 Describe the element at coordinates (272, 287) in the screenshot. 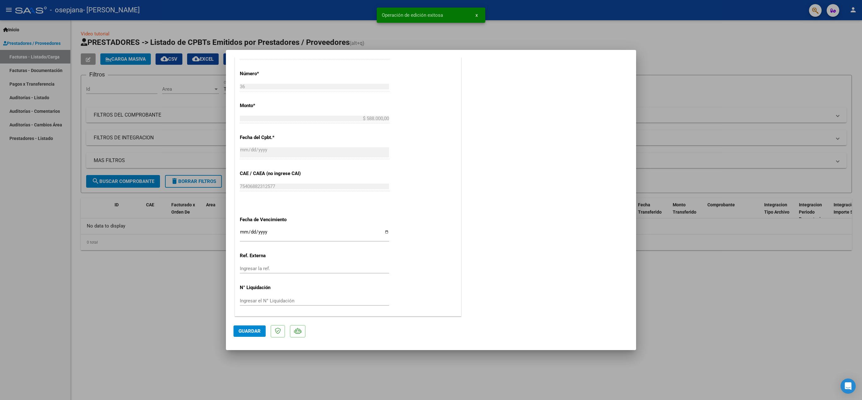

I see `p: N° Liquidación` at that location.